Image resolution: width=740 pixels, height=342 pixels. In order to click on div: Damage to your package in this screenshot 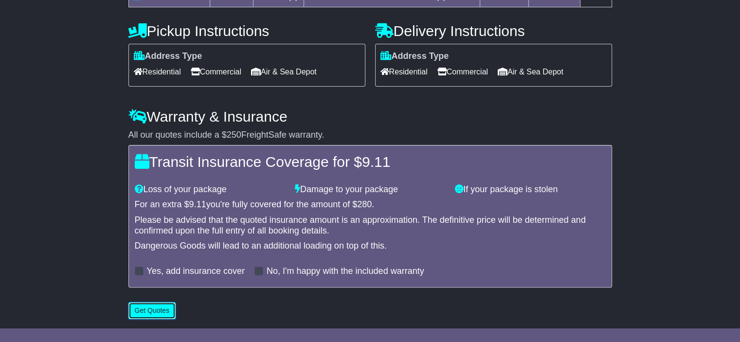, I will do `click(370, 190)`.